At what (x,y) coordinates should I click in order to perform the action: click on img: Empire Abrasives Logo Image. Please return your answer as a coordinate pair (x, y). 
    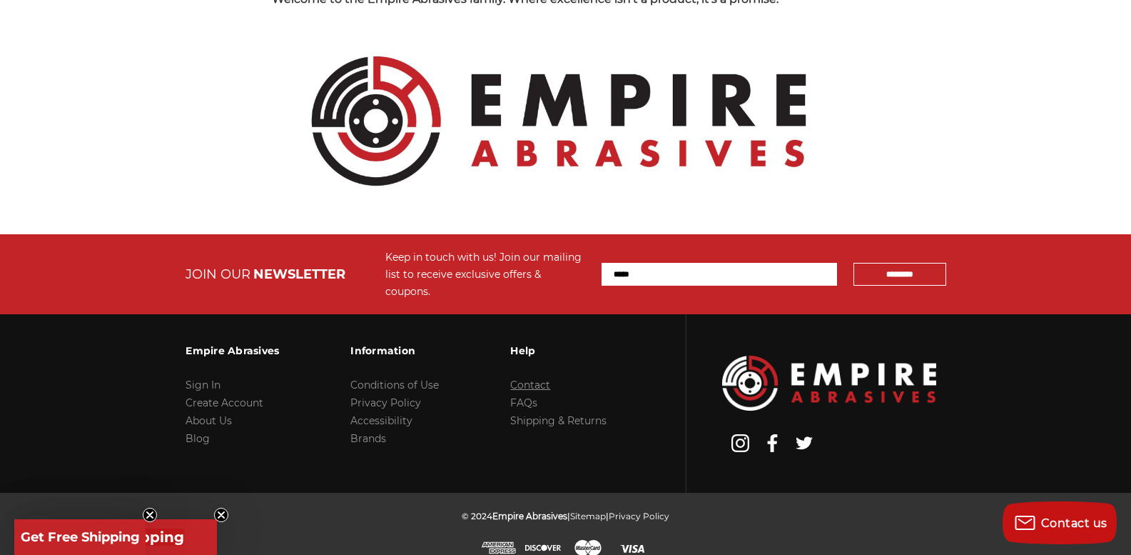
    Looking at the image, I should click on (829, 383).